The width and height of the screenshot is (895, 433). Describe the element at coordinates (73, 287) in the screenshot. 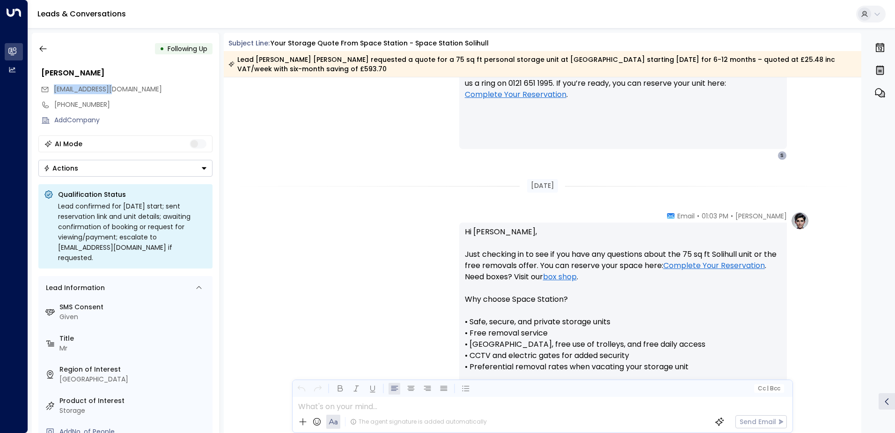

I see `div: Lead Information` at that location.